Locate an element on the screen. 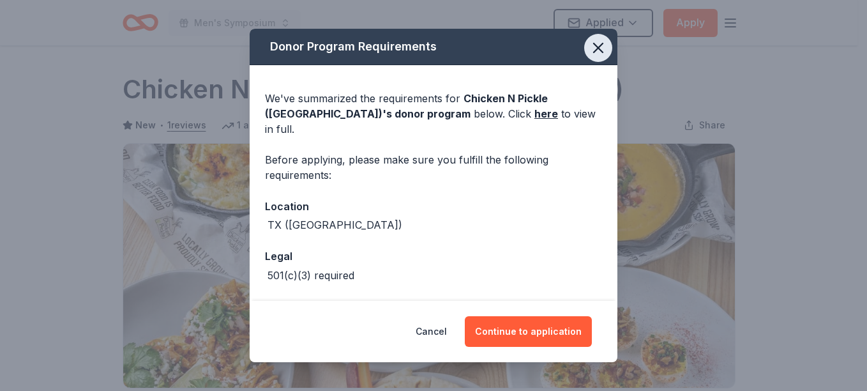 Image resolution: width=867 pixels, height=391 pixels. div: Deadline is located at coordinates (434, 307).